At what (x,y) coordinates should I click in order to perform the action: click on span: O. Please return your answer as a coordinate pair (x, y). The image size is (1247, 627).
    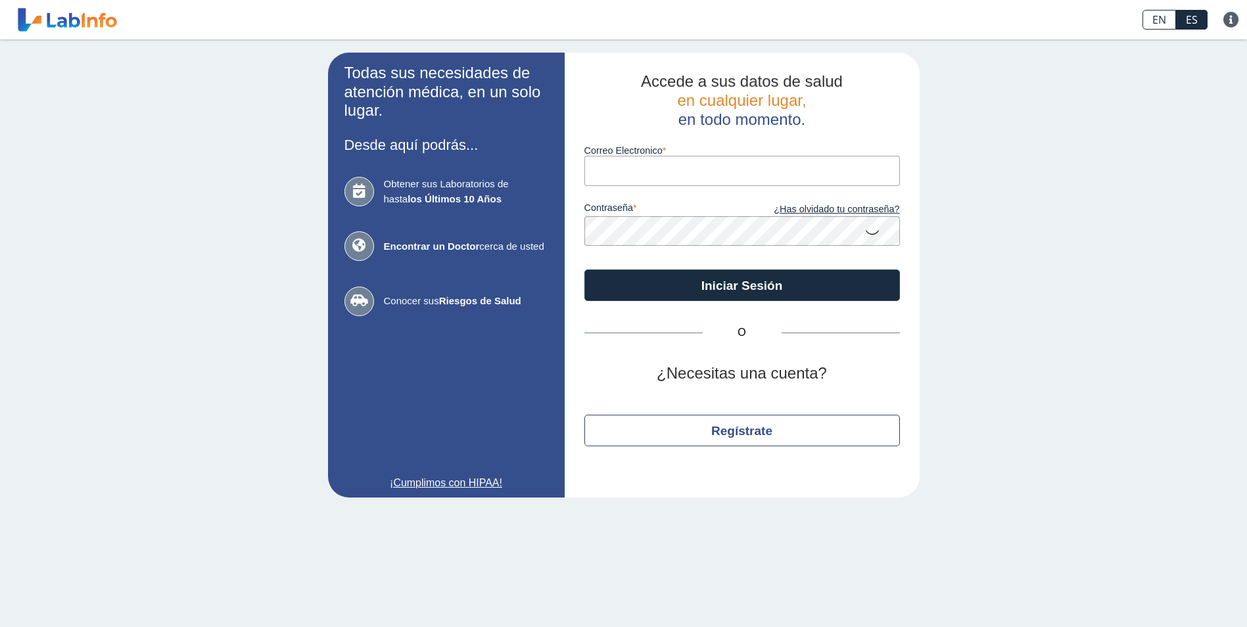
    Looking at the image, I should click on (742, 333).